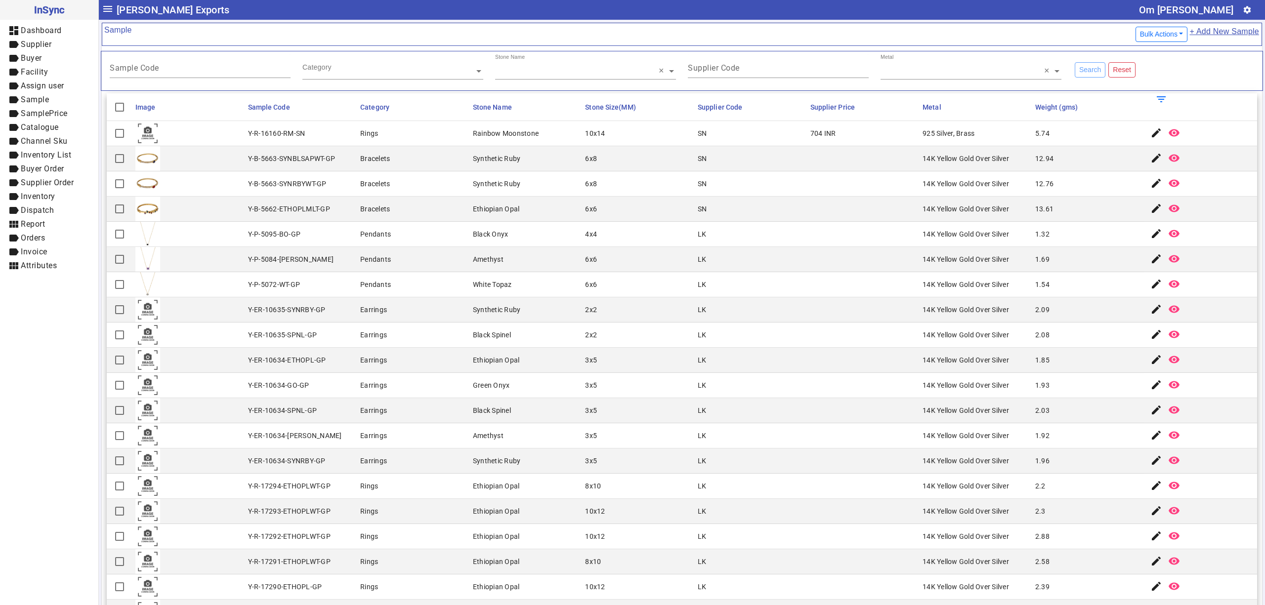 This screenshot has width=1265, height=605. What do you see at coordinates (39, 265) in the screenshot?
I see `span: Attributes` at bounding box center [39, 265].